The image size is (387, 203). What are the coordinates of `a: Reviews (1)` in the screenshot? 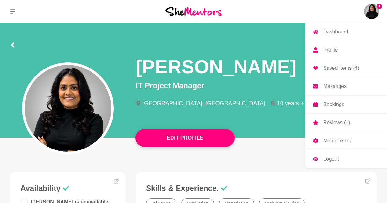 It's located at (346, 123).